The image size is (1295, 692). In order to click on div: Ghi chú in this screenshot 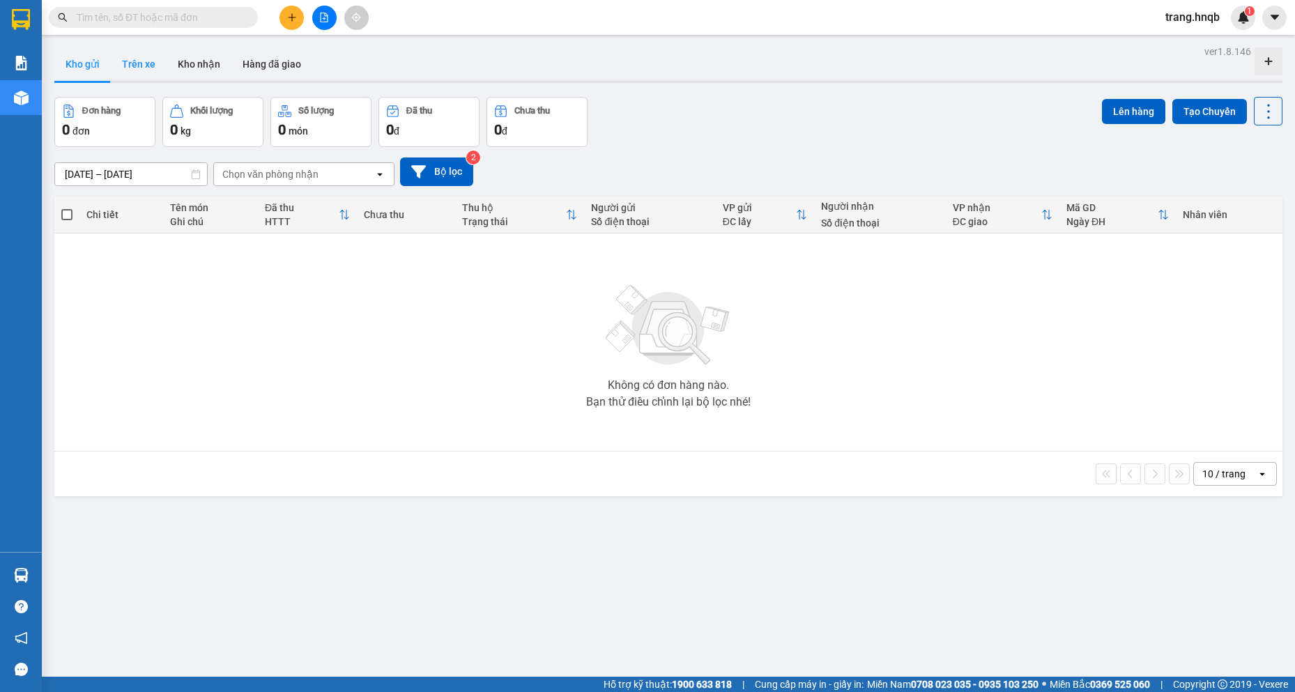, I will do `click(210, 222)`.